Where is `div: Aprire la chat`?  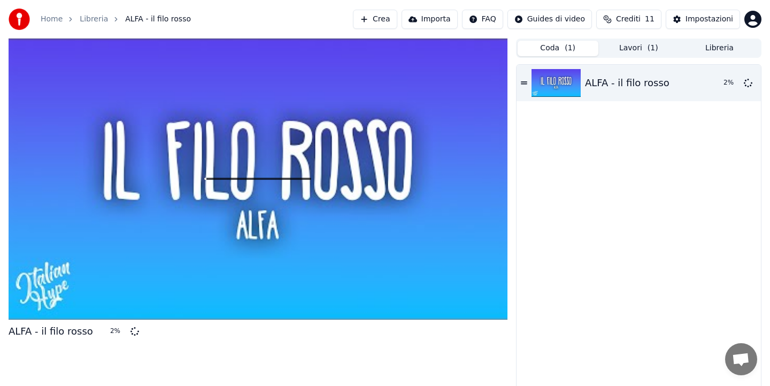 div: Aprire la chat is located at coordinates (741, 359).